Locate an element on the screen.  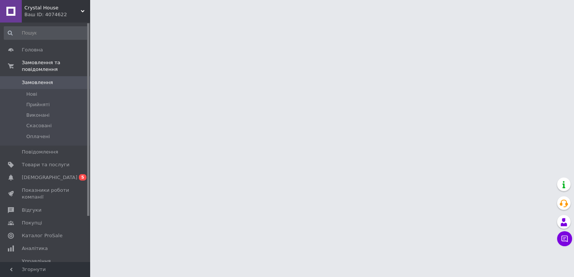
span: 5 is located at coordinates (83, 177).